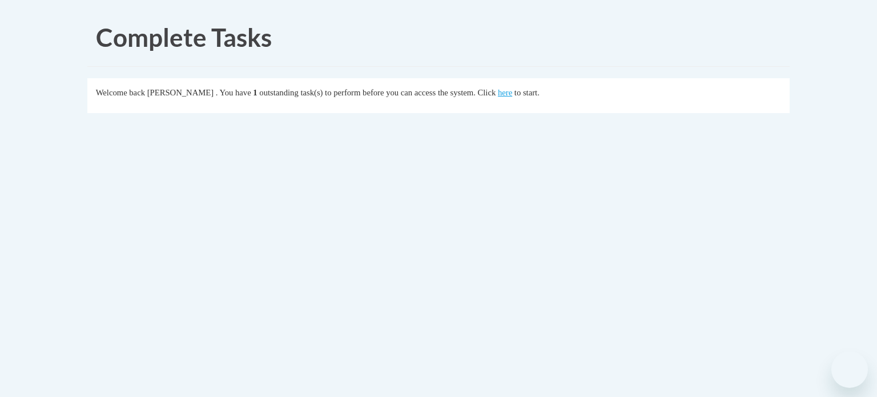 The height and width of the screenshot is (397, 877). What do you see at coordinates (527, 92) in the screenshot?
I see `span: to start.` at bounding box center [527, 92].